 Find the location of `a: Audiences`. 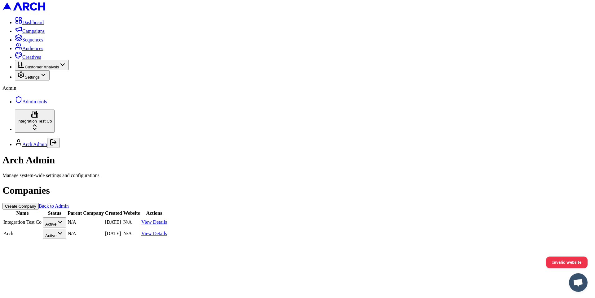

a: Audiences is located at coordinates (29, 48).